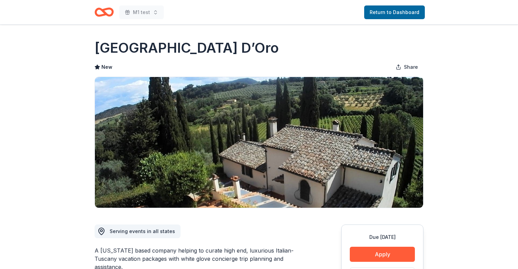  What do you see at coordinates (104, 12) in the screenshot?
I see `a: Home` at bounding box center [104, 12].